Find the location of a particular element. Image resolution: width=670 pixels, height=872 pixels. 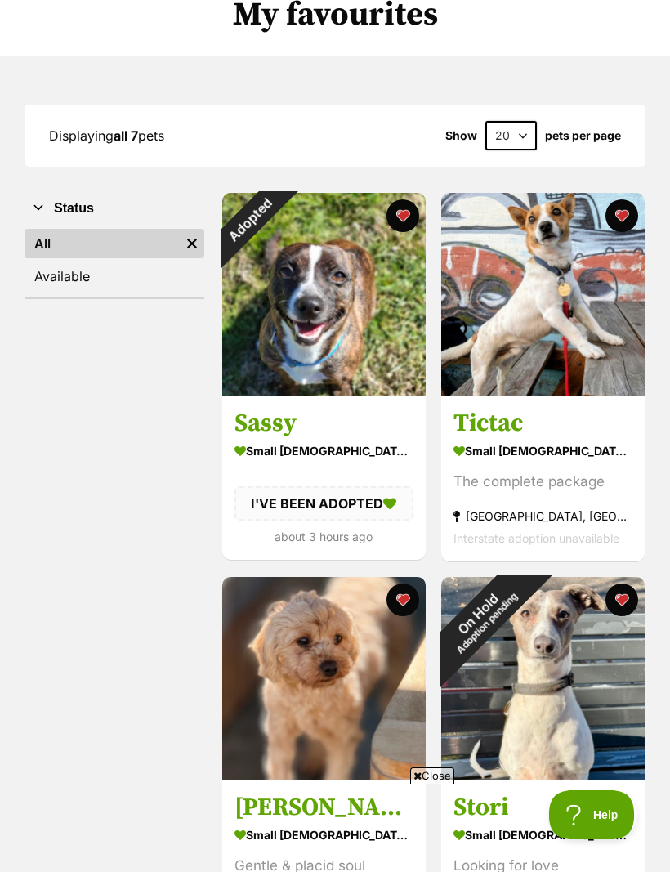

img: Sassy is located at coordinates (324, 294).